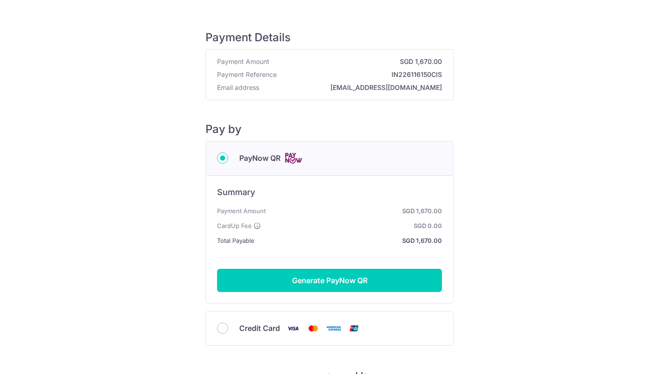 The width and height of the screenshot is (659, 374). Describe the element at coordinates (293, 328) in the screenshot. I see `img: Visa` at that location.